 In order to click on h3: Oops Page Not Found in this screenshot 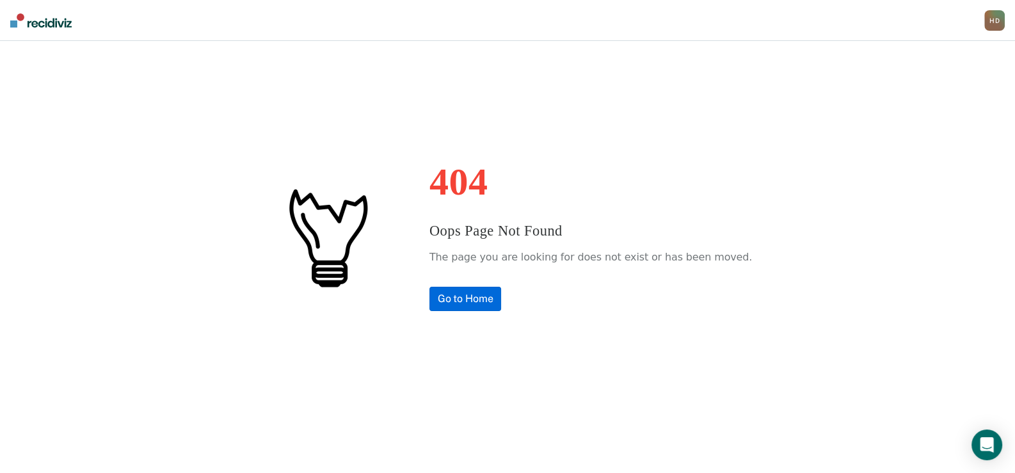, I will do `click(590, 231)`.